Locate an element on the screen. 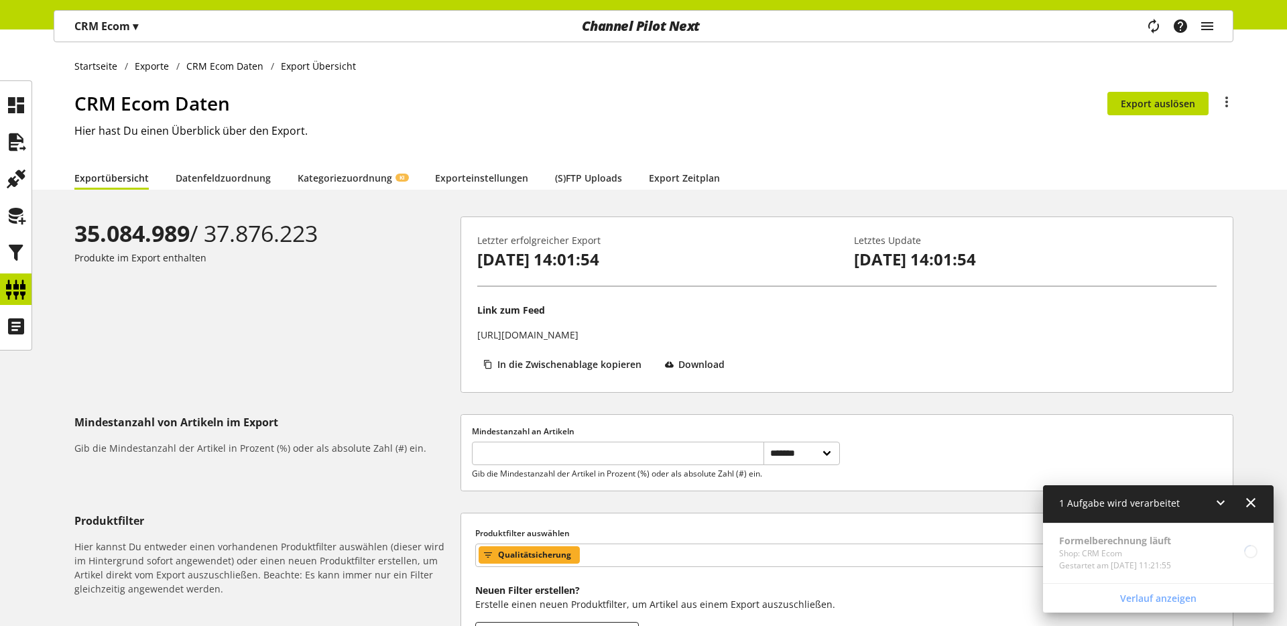 This screenshot has width=1287, height=626. p: Gib die Mindestanzahl der Artikel in Prozent (%) oder als absolute Zahl (#) ein. is located at coordinates (617, 474).